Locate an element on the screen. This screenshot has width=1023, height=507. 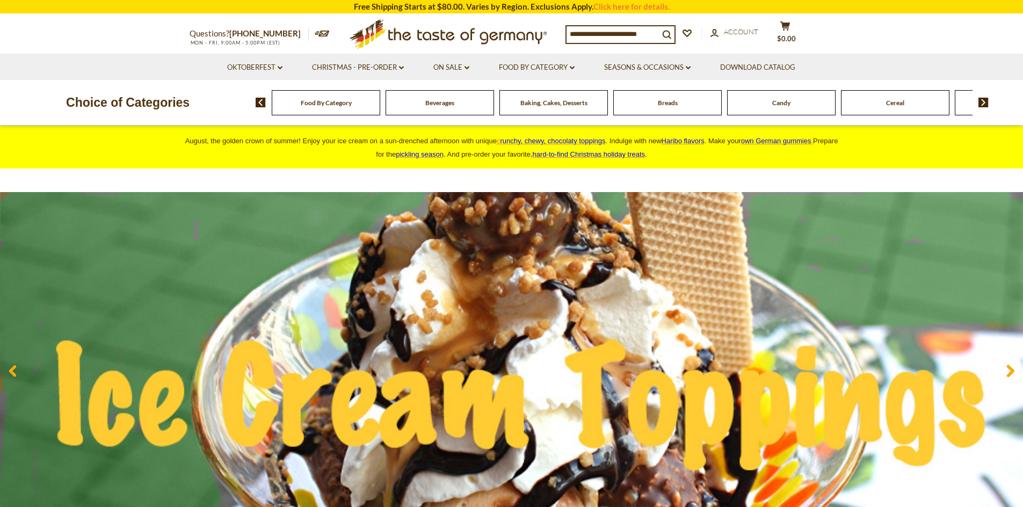
a: Seasons & Occasions is located at coordinates (647, 68).